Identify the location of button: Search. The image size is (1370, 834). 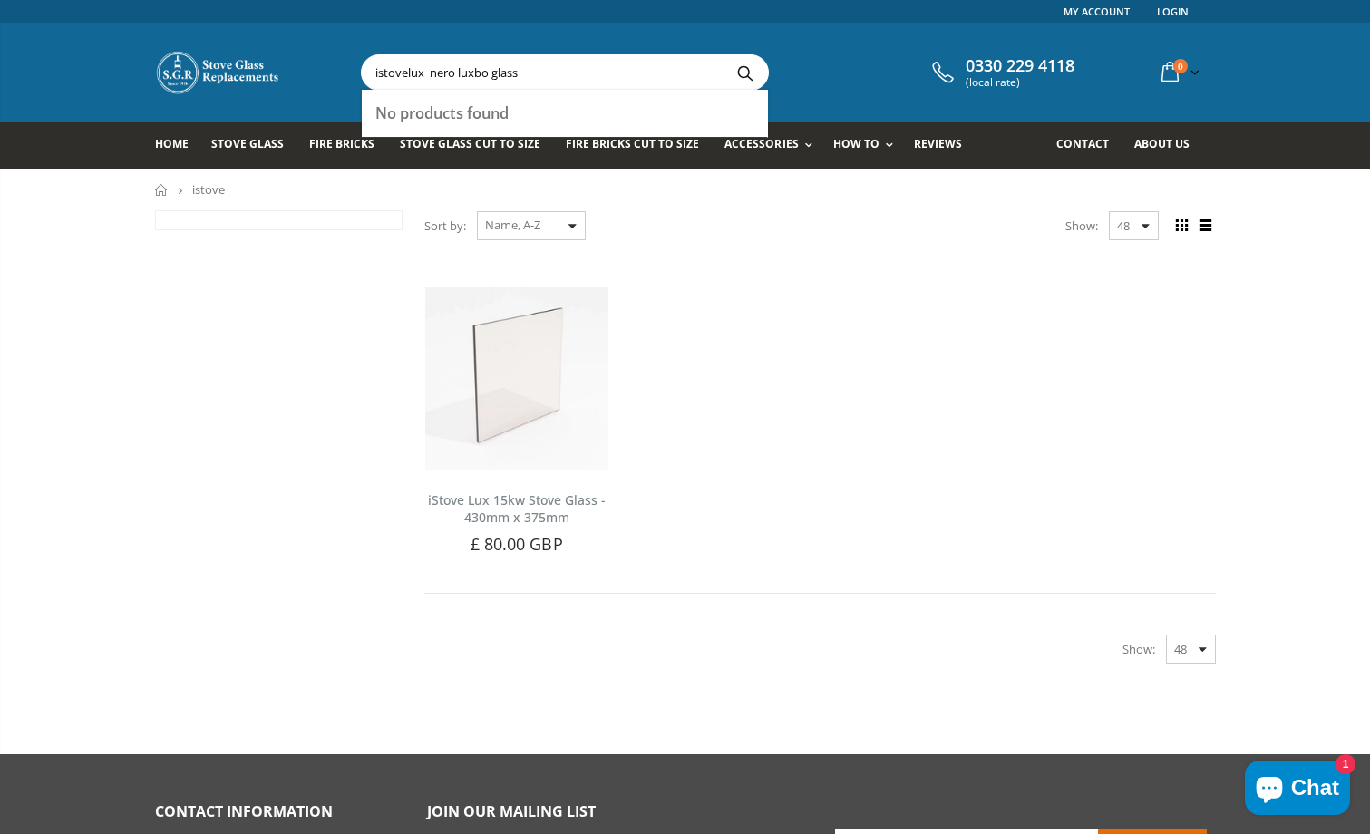
(746, 73).